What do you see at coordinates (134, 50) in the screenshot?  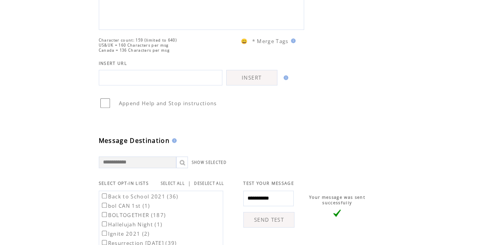 I see `span: Canada = 136 Characters per msg` at bounding box center [134, 50].